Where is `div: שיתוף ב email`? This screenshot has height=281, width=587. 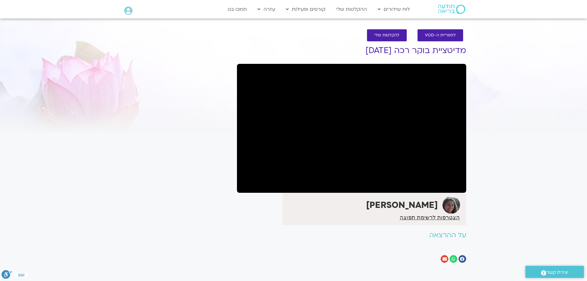 div: שיתוף ב email is located at coordinates (444, 259).